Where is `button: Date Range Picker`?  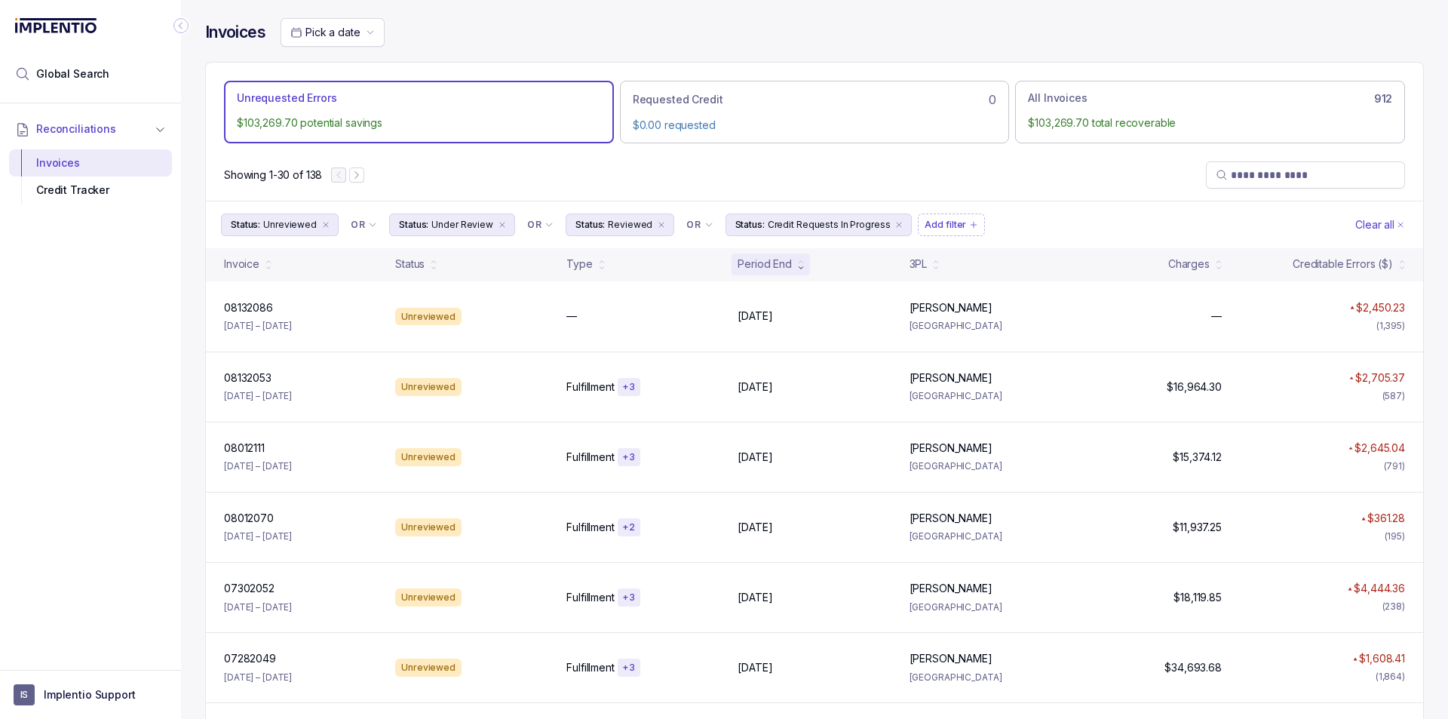
button: Date Range Picker is located at coordinates (333, 32).